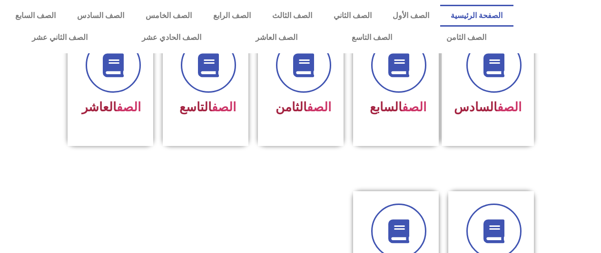 The height and width of the screenshot is (253, 601). I want to click on a: الصف الثامن, so click(467, 38).